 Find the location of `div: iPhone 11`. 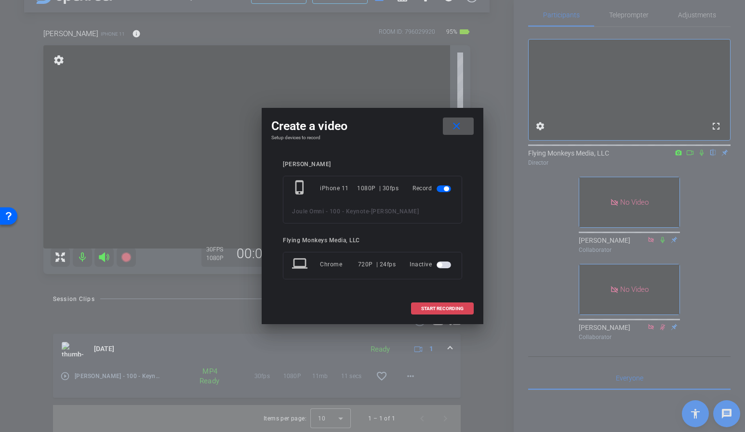

div: iPhone 11 is located at coordinates (338, 189).